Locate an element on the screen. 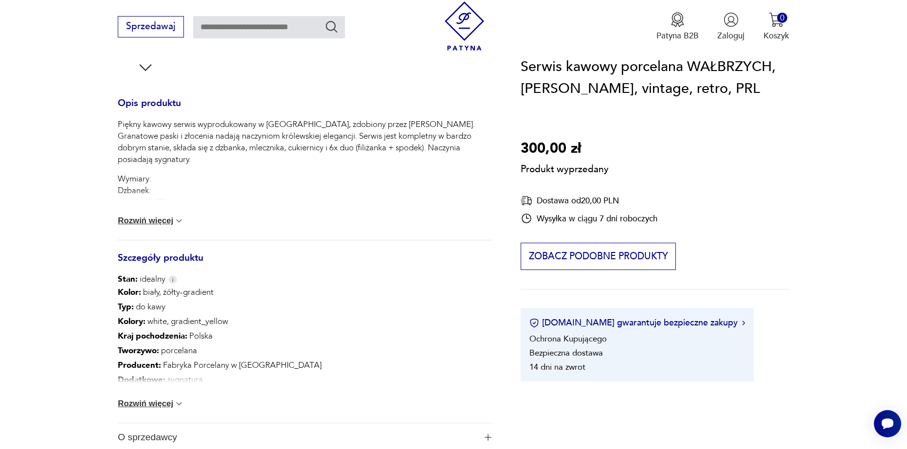 The height and width of the screenshot is (449, 907). img: Ikona certyfikatu is located at coordinates (534, 323).